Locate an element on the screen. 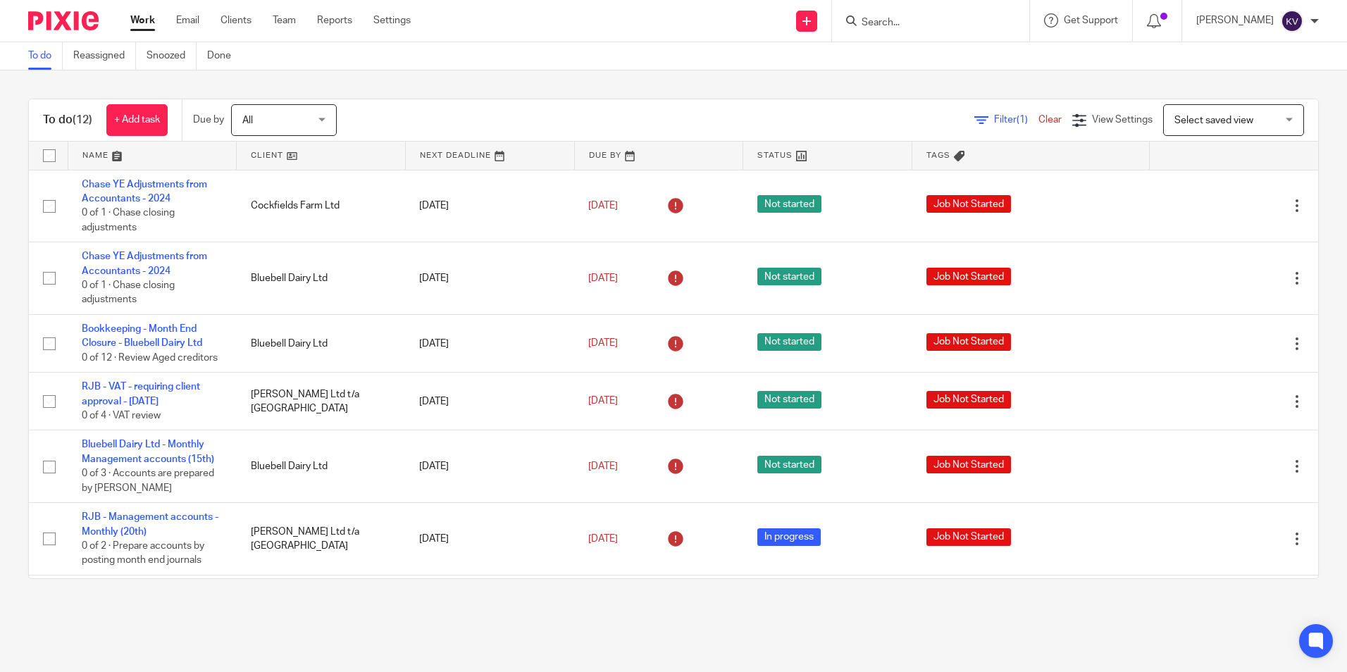 This screenshot has height=672, width=1347. td: Cockfields Farm Ltd is located at coordinates (321, 206).